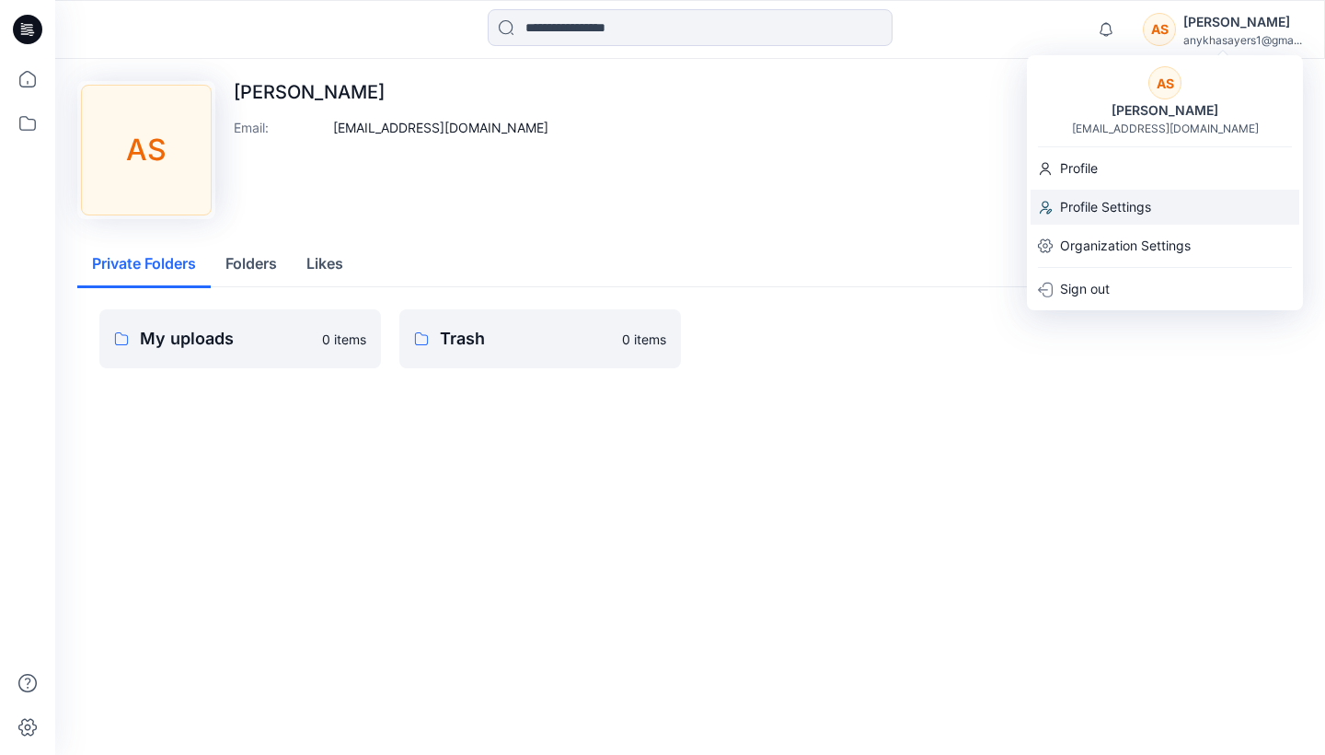 This screenshot has height=755, width=1325. I want to click on a: Organization Settings, so click(1165, 246).